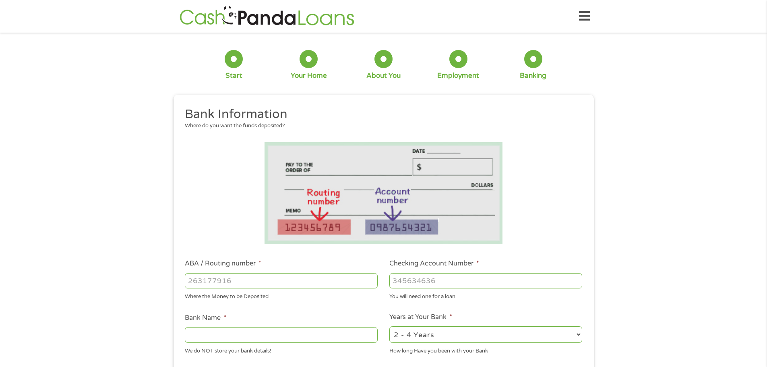 The width and height of the screenshot is (767, 367). Describe the element at coordinates (458, 76) in the screenshot. I see `div: Employment` at that location.